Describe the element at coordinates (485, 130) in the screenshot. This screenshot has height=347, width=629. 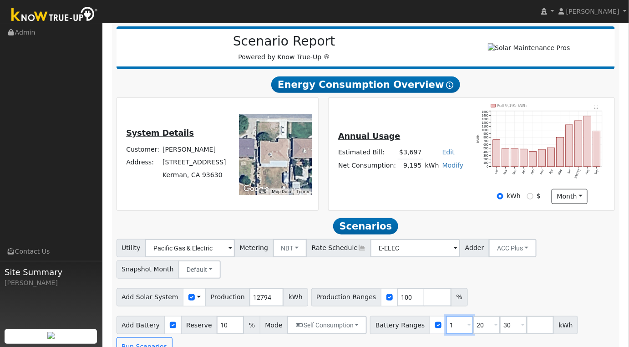
I see `text: 1000` at that location.